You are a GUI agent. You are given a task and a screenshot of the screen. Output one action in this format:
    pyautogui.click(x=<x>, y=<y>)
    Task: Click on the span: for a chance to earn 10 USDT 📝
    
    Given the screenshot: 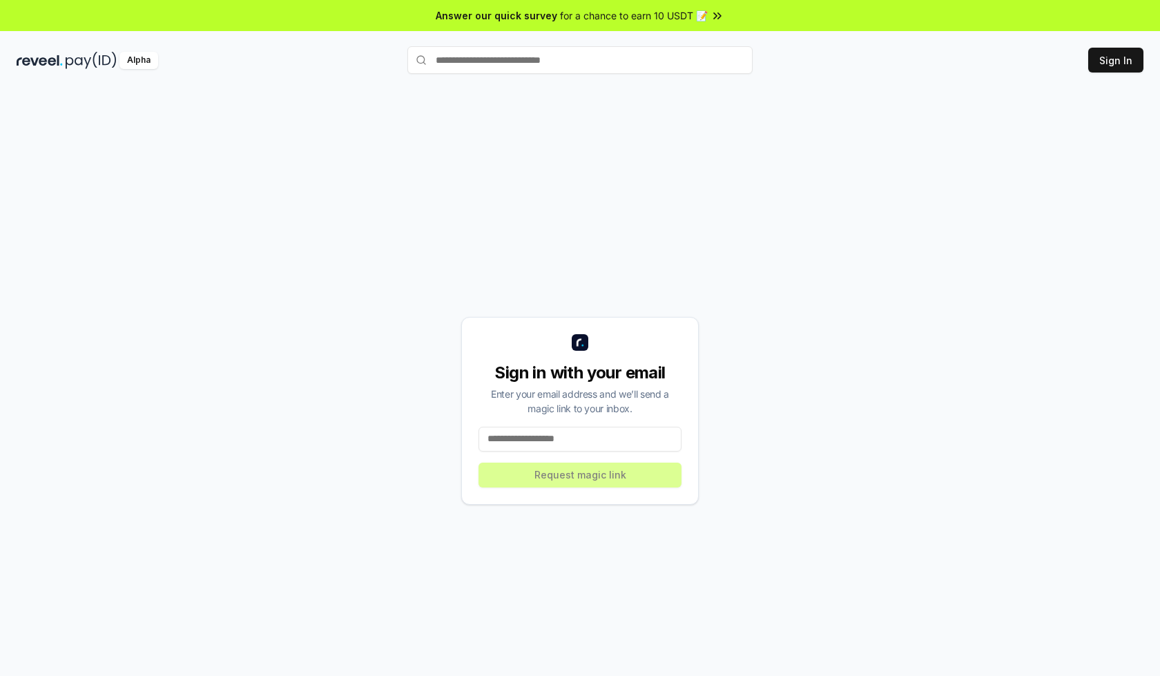 What is the action you would take?
    pyautogui.click(x=634, y=15)
    